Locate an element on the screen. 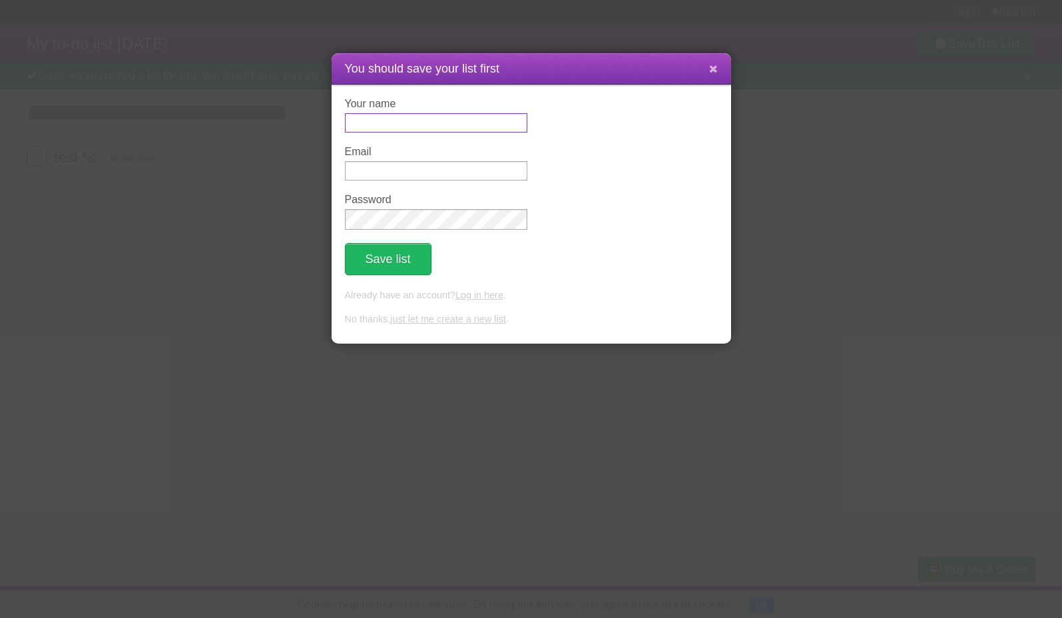 Image resolution: width=1062 pixels, height=618 pixels. label: Your name is located at coordinates (436, 104).